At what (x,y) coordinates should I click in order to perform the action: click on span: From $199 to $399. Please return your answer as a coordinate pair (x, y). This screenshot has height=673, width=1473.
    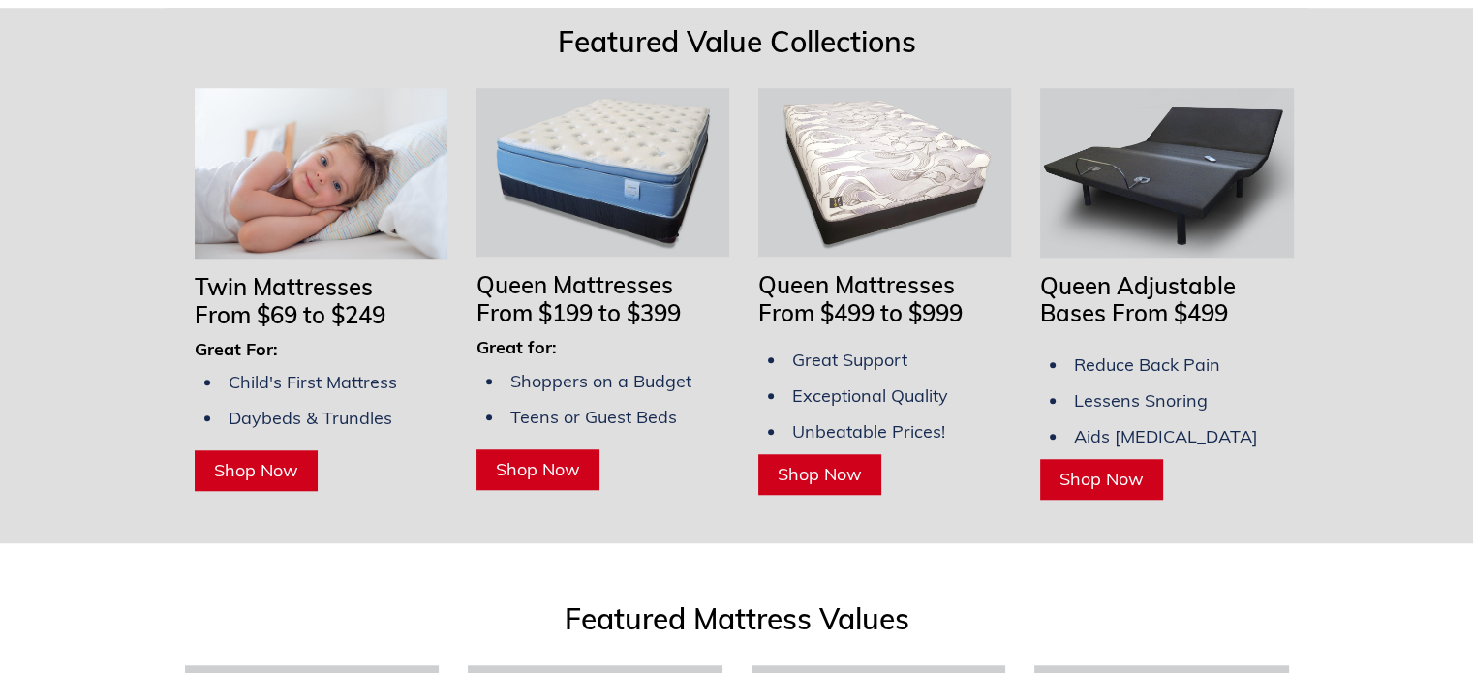
    Looking at the image, I should click on (578, 313).